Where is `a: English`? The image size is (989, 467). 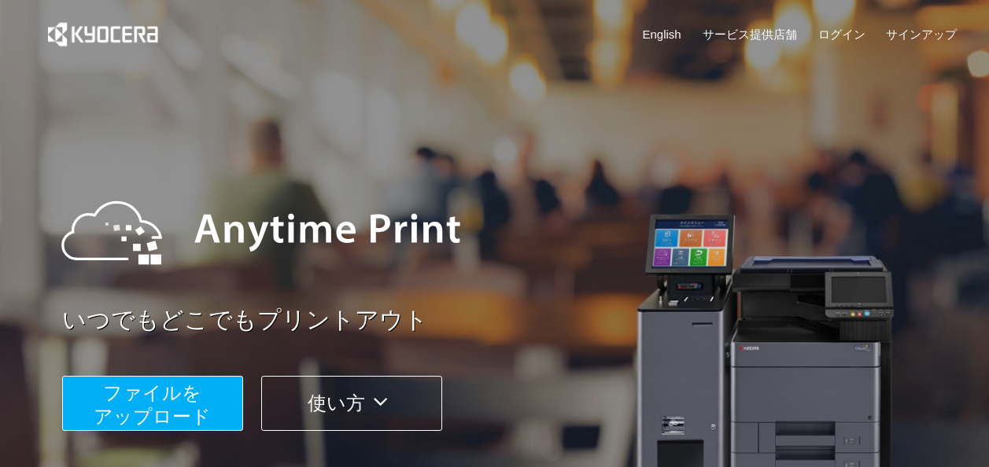 a: English is located at coordinates (662, 34).